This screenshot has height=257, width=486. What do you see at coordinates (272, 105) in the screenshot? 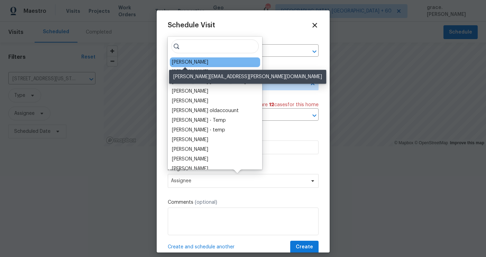
I see `span: 12` at bounding box center [272, 105].